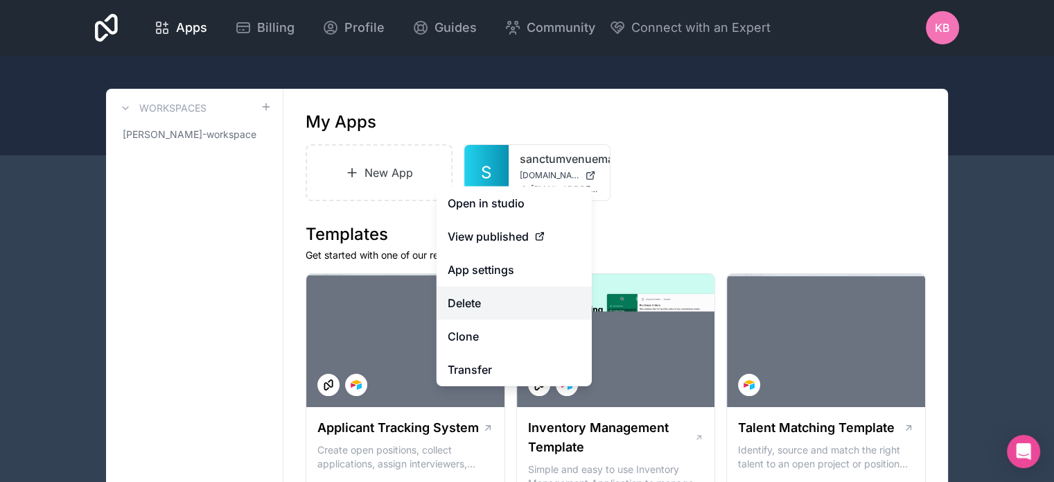  What do you see at coordinates (191, 28) in the screenshot?
I see `span: Apps` at bounding box center [191, 28].